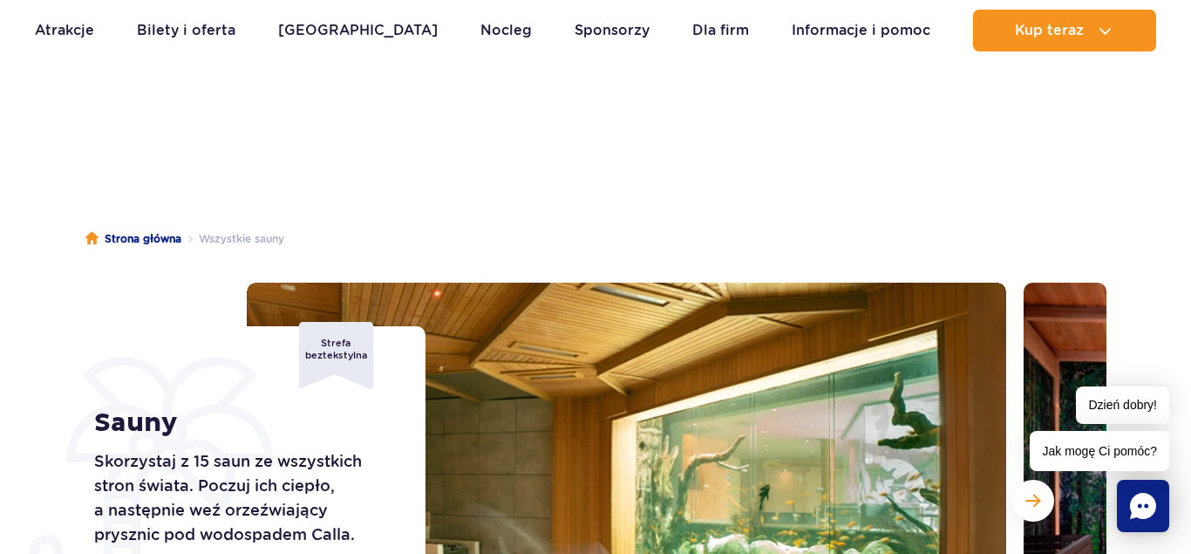 This screenshot has width=1191, height=554. What do you see at coordinates (612, 31) in the screenshot?
I see `a: Sponsorzy` at bounding box center [612, 31].